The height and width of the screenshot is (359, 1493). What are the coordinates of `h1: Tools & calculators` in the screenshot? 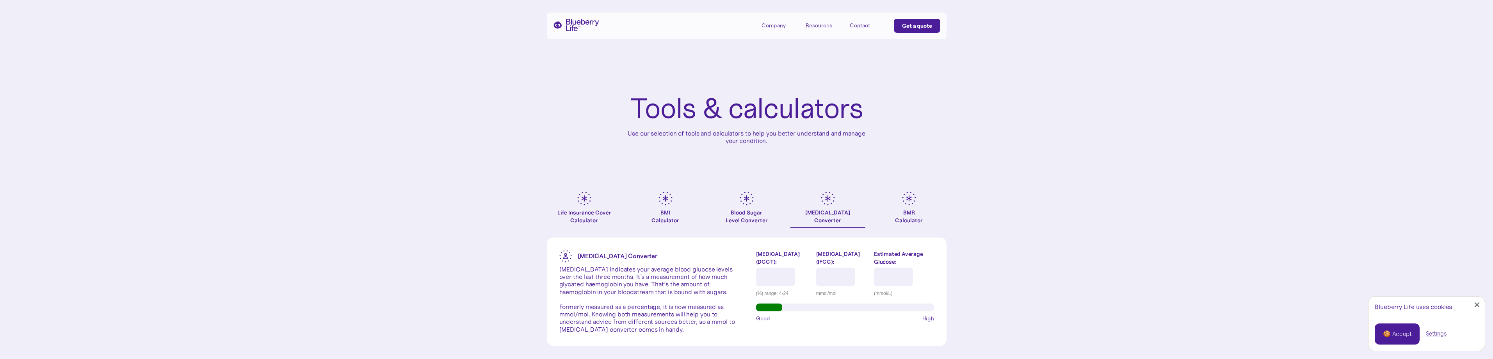 It's located at (746, 109).